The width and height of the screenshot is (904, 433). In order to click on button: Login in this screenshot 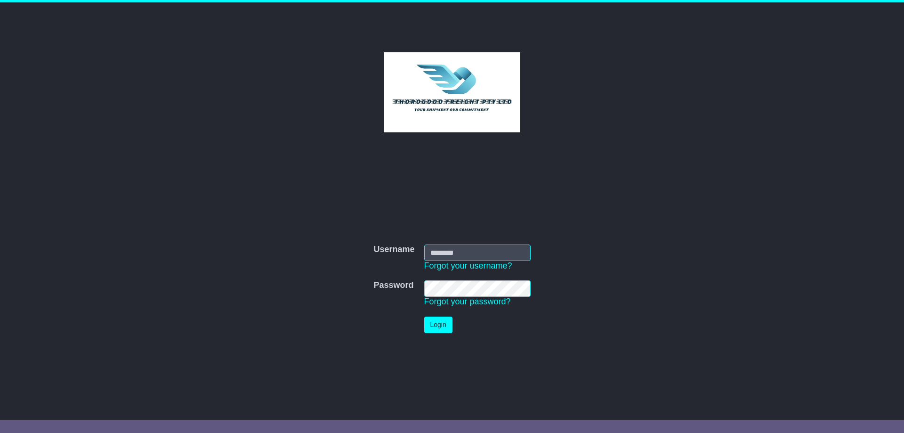, I will do `click(438, 324)`.